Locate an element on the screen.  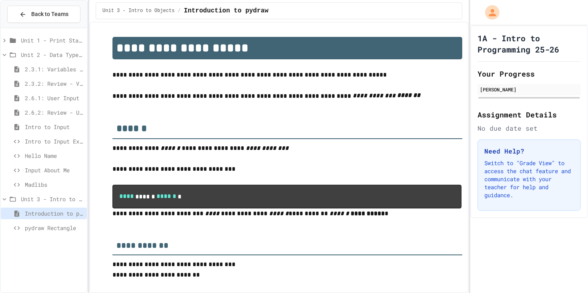
span: pydraw Rectangle is located at coordinates (54, 227).